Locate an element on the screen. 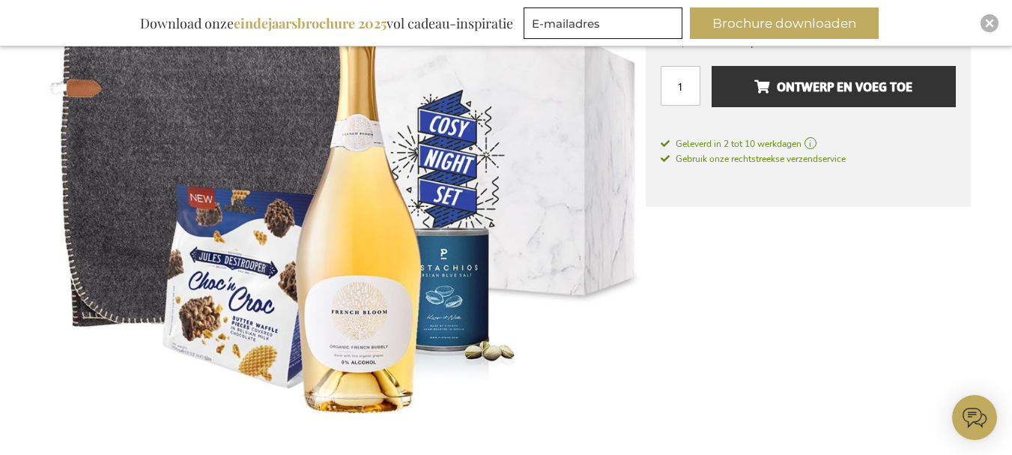  input: E-mailadres is located at coordinates (603, 23).